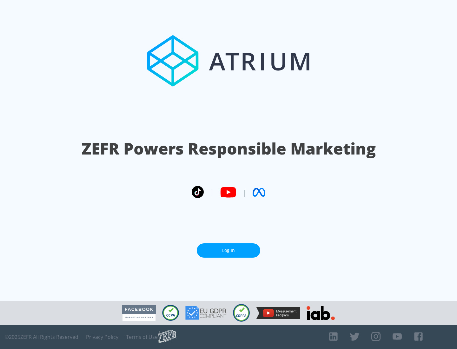  I want to click on h1: ZEFR Powers Responsible Marketing, so click(228, 148).